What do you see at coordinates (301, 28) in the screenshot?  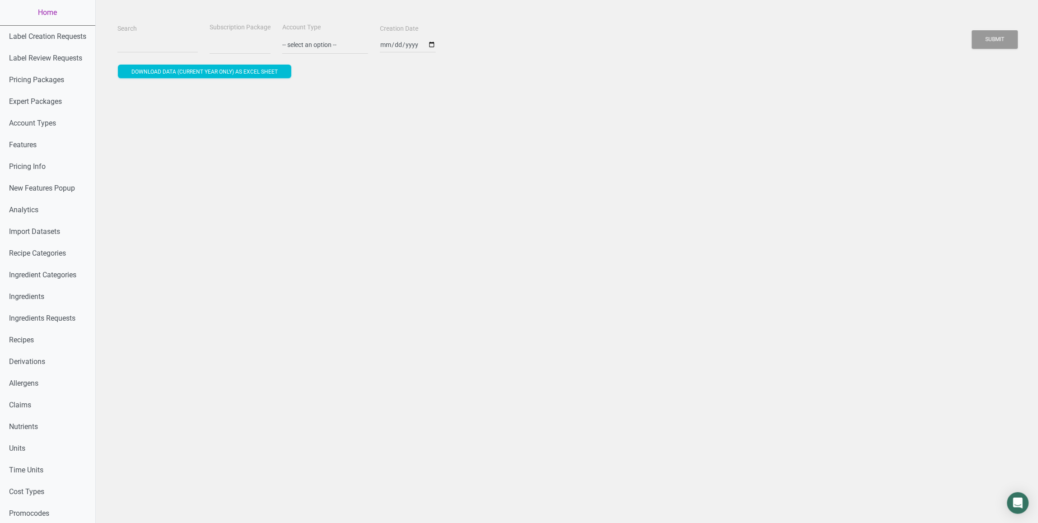 I see `label: Account Type` at bounding box center [301, 28].